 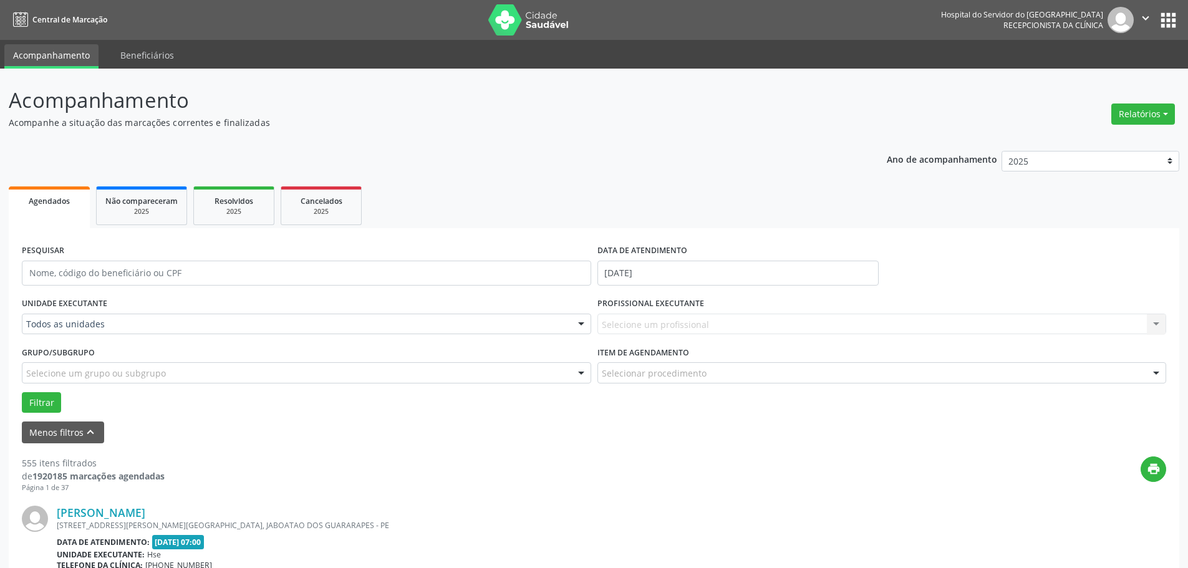 I want to click on span: Selecione um grupo ou subgrupo, so click(x=96, y=373).